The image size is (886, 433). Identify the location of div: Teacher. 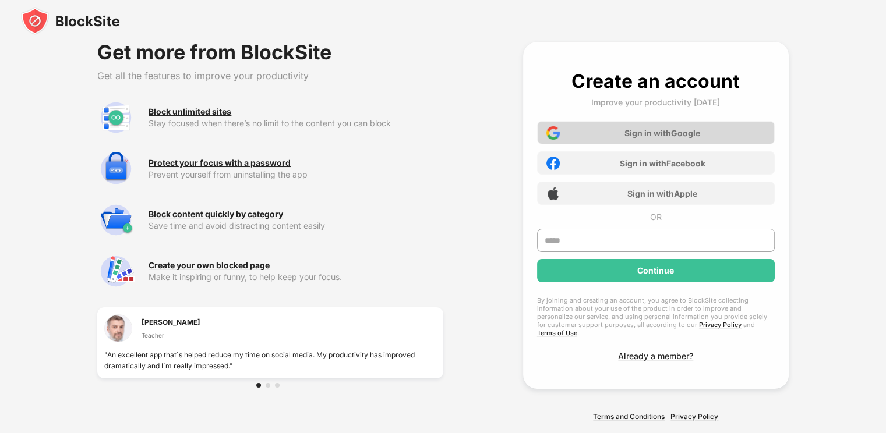
(171, 336).